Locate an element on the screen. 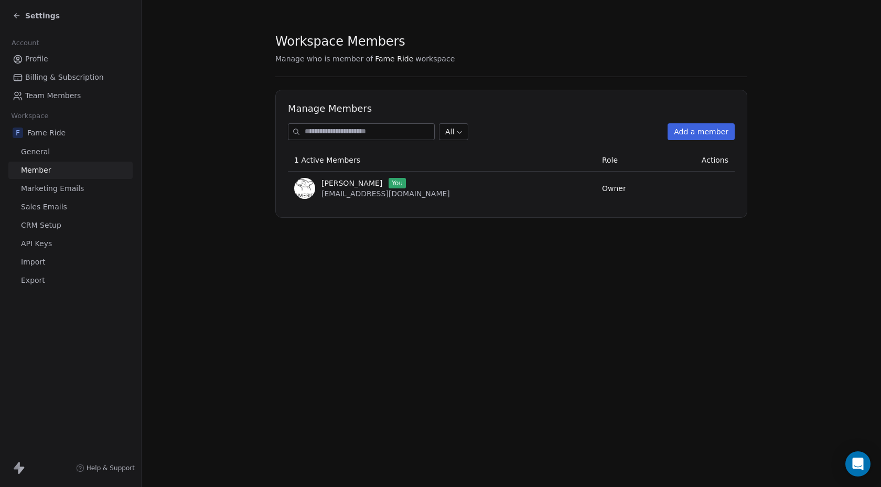 The image size is (881, 487). a: Marketing Emails is located at coordinates (70, 188).